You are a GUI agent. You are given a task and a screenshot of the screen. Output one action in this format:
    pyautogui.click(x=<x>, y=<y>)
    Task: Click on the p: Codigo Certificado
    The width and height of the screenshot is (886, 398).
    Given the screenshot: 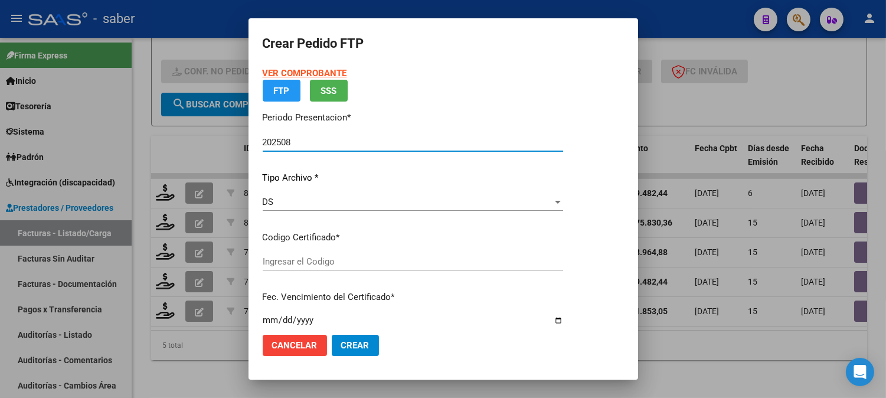 What is the action you would take?
    pyautogui.click(x=412, y=237)
    